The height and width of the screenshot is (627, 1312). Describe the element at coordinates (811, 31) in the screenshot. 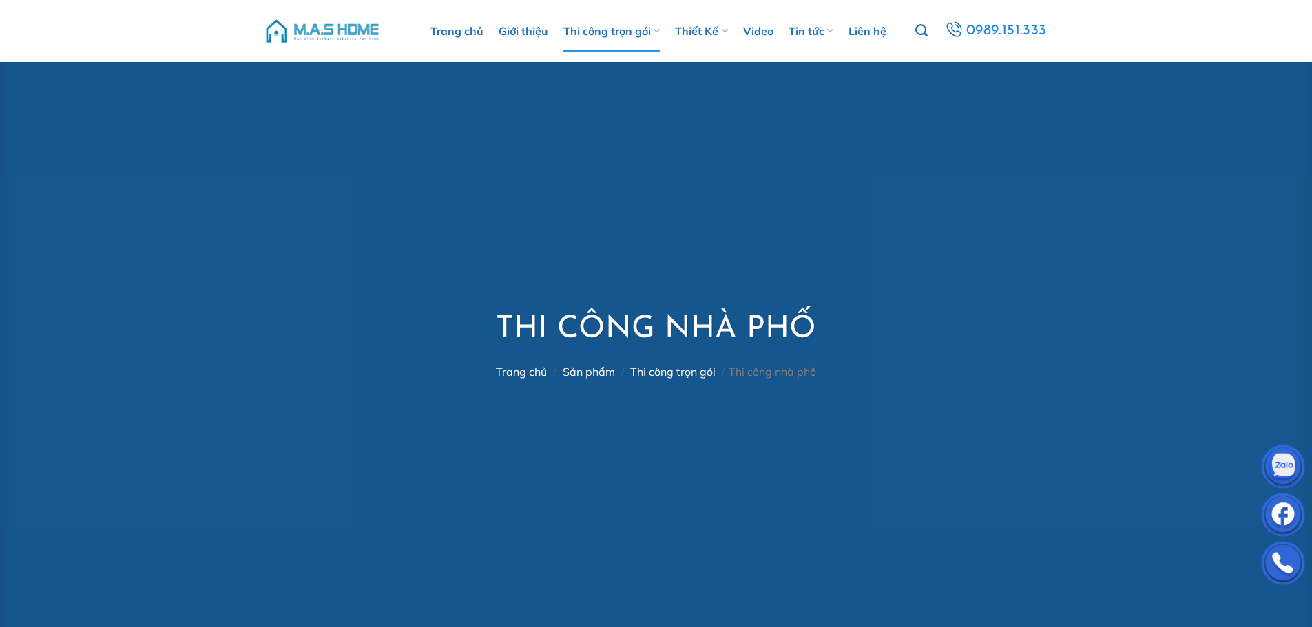

I see `a: Tin tức` at that location.